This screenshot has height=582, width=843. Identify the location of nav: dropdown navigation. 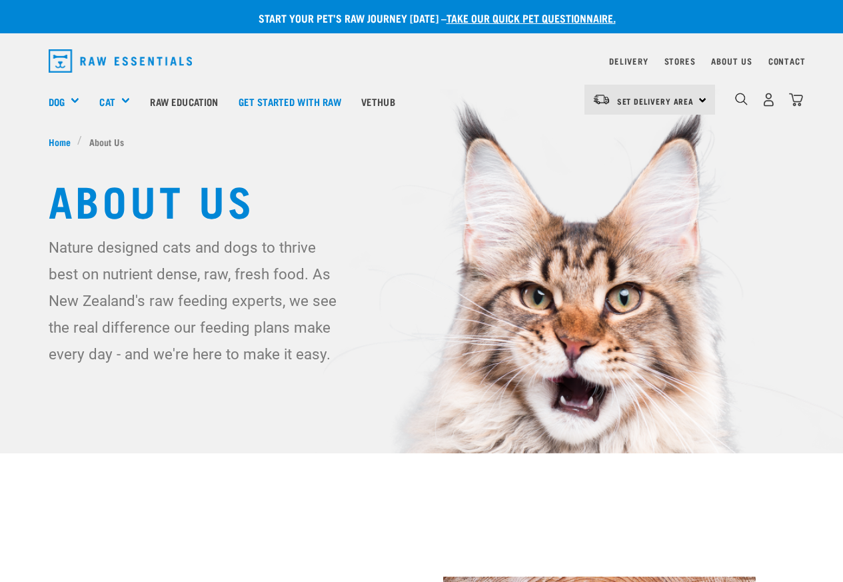
(422, 61).